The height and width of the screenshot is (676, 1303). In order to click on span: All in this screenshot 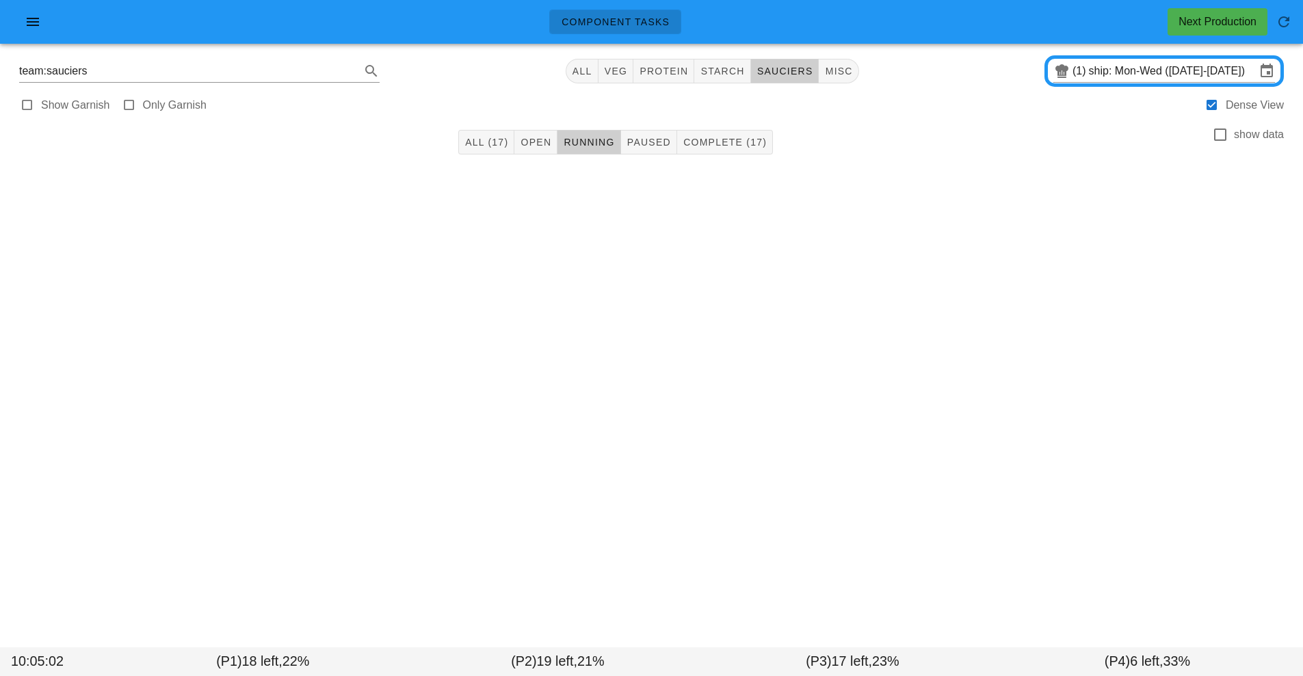, I will do `click(582, 71)`.